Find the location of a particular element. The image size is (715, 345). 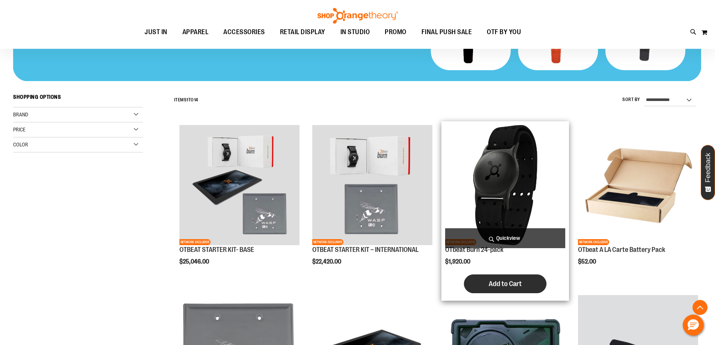

span: FINAL PUSH SALE is located at coordinates (447, 32).